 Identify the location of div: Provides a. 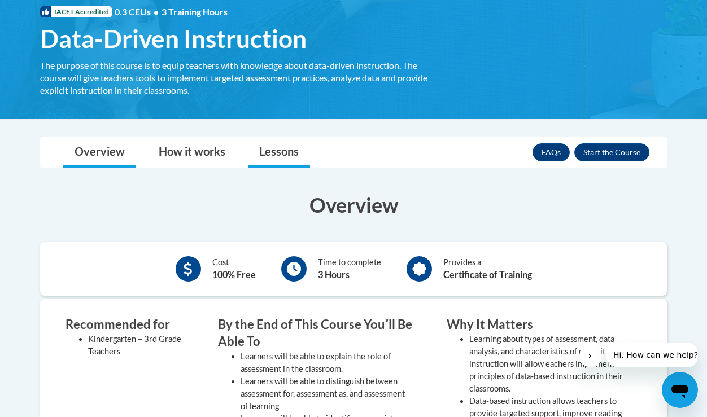
(487, 269).